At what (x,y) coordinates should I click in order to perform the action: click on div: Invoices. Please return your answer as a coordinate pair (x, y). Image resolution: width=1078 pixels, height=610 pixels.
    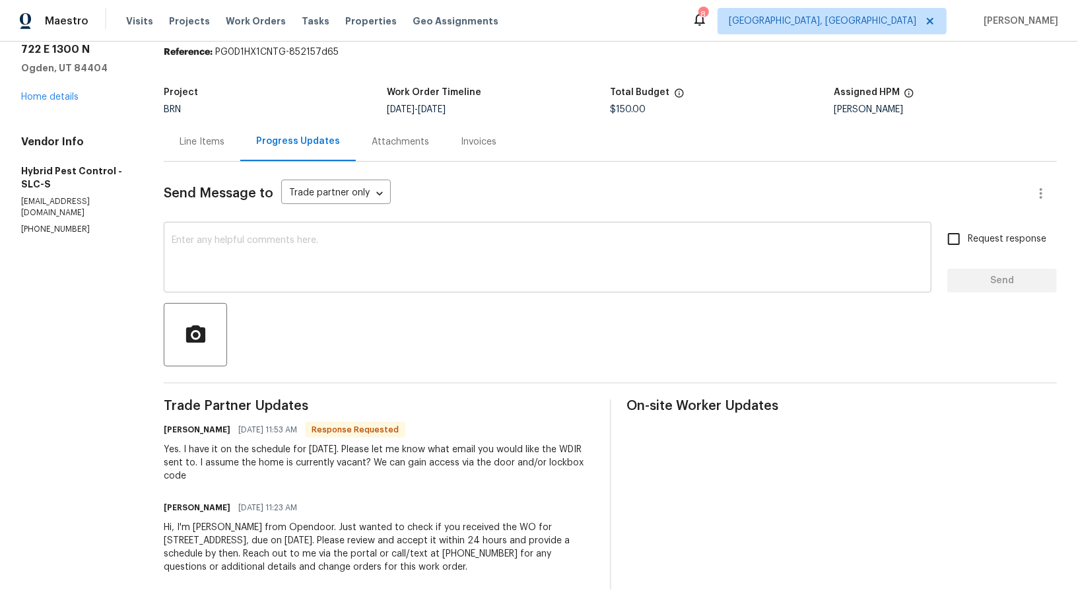
    Looking at the image, I should click on (479, 142).